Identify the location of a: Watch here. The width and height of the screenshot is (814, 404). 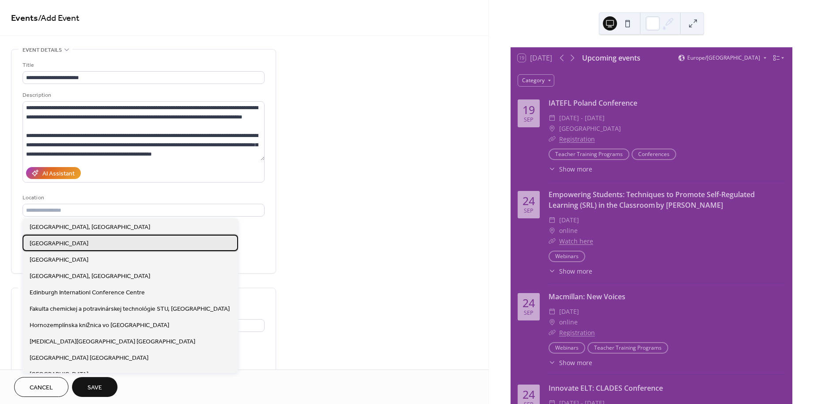
(576, 241).